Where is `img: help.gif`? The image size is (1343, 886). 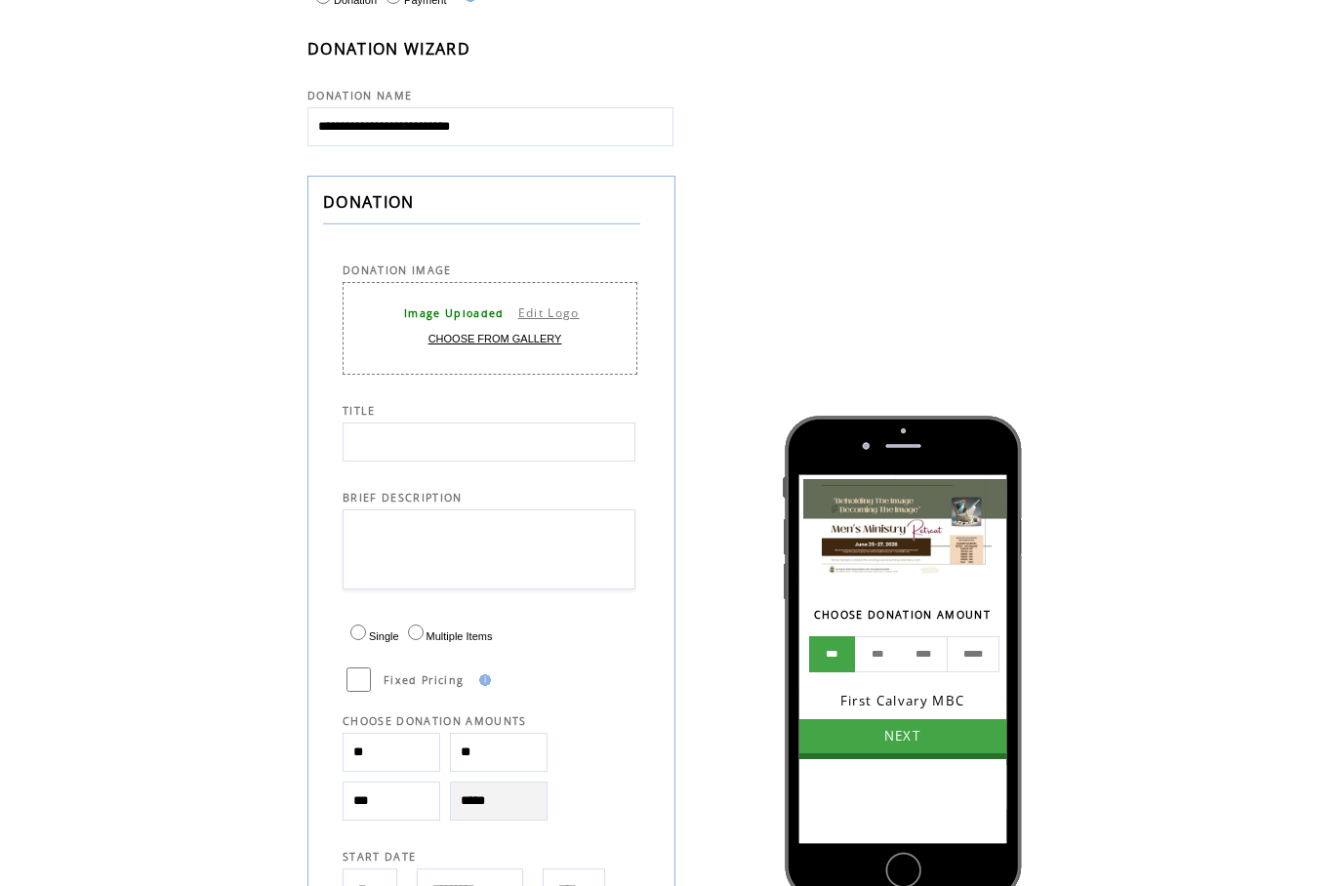
img: help.gif is located at coordinates (482, 680).